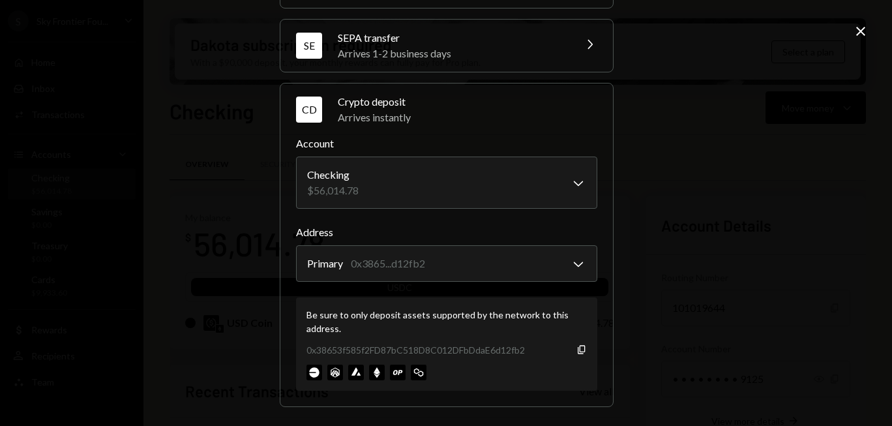 The image size is (892, 426). Describe the element at coordinates (447, 110) in the screenshot. I see `button: CDCrypto depositArrives instantly` at that location.